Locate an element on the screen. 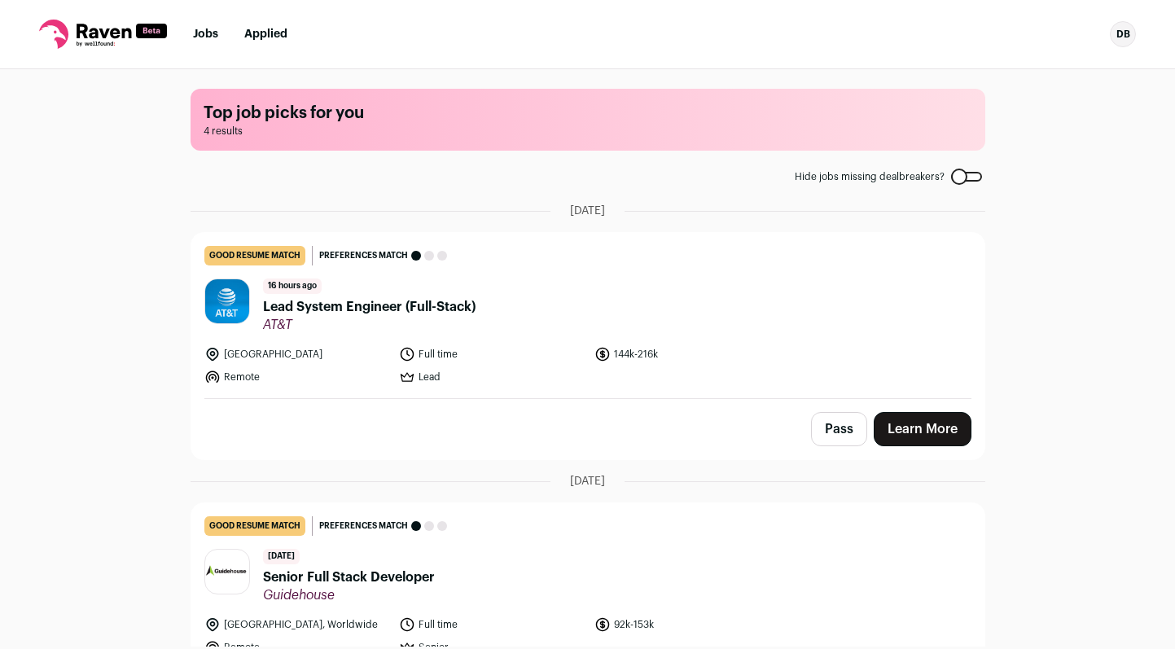 The image size is (1175, 649). li: Lead is located at coordinates (492, 377).